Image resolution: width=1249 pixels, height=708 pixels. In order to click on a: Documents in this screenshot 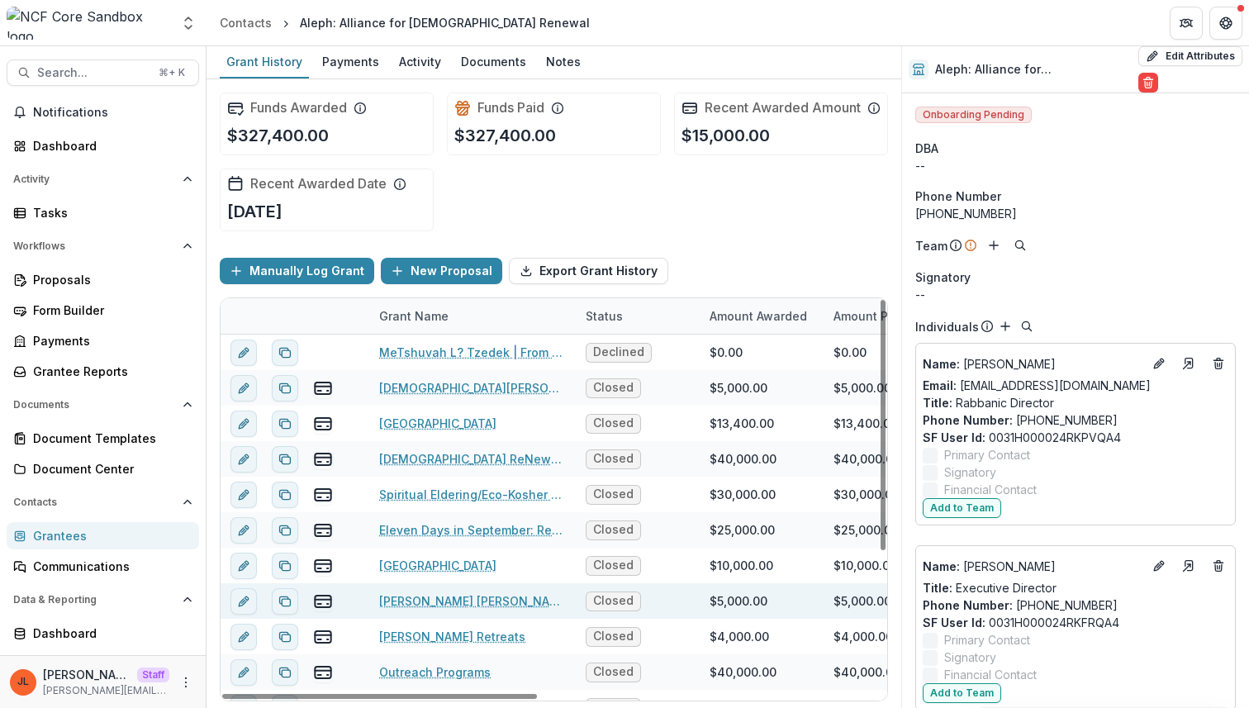, I will do `click(493, 62)`.